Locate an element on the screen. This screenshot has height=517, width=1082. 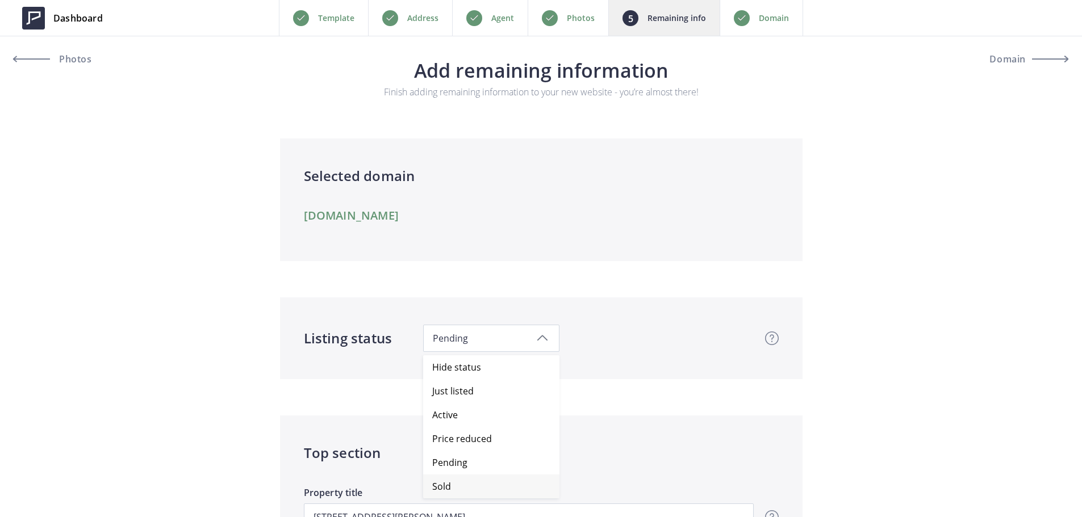
span: Domain is located at coordinates (1008, 59).